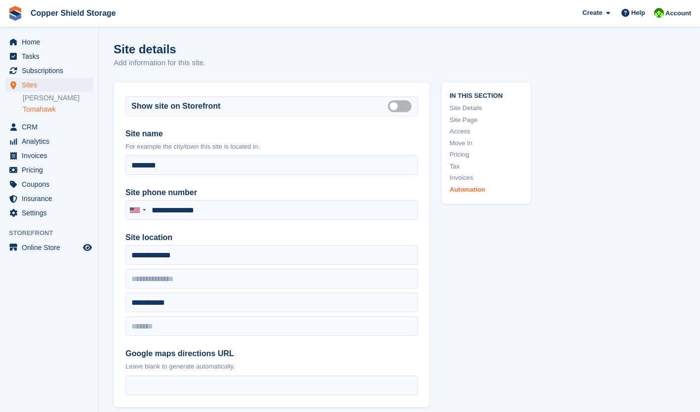 Image resolution: width=700 pixels, height=412 pixels. Describe the element at coordinates (272, 134) in the screenshot. I see `label: Site name` at that location.